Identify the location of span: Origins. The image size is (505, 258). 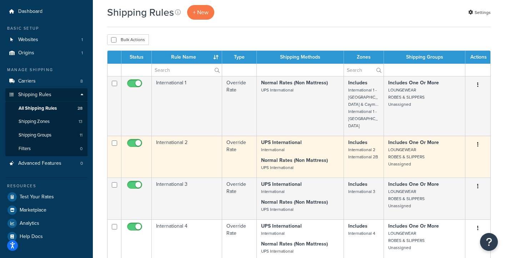
(26, 53).